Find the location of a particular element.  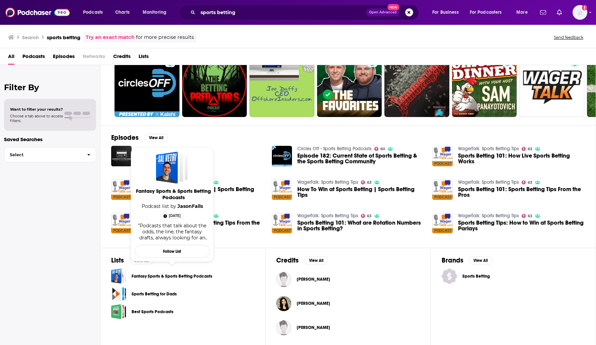

span: "Podcasts that talk about the odds, the line, the fantasy drafts, always looking for an edge thro... is located at coordinates (173, 237).